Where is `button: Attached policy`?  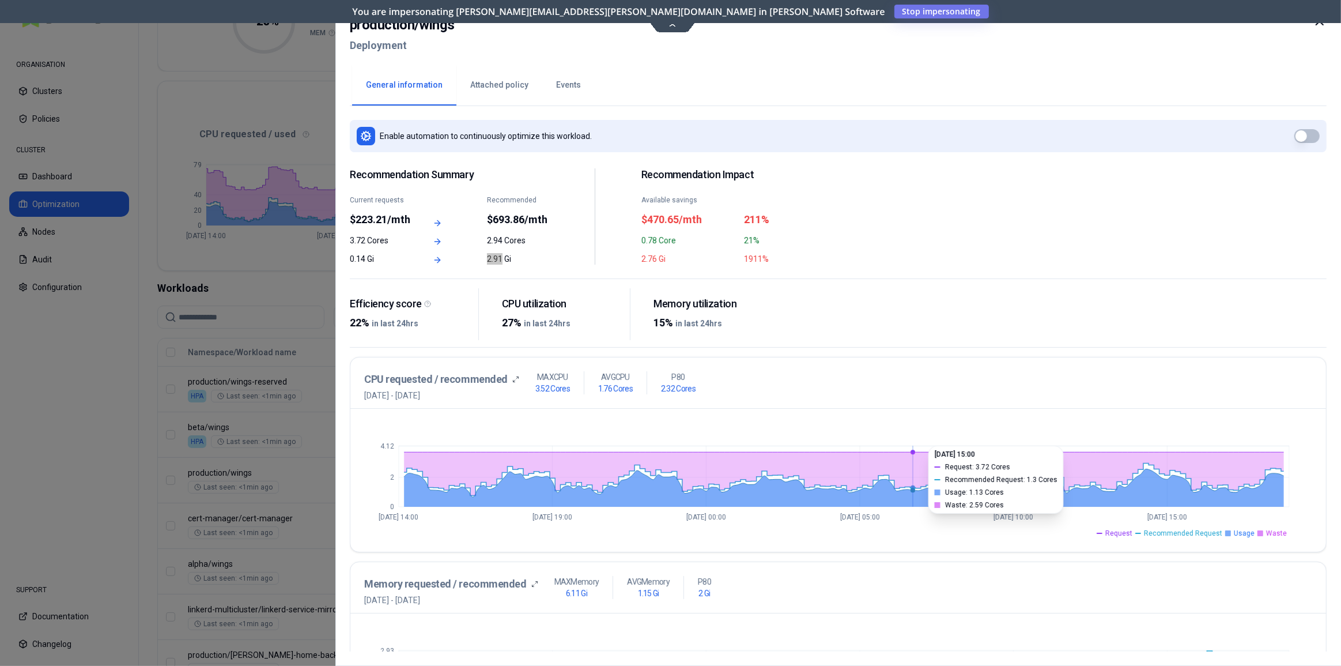
button: Attached policy is located at coordinates (499, 85).